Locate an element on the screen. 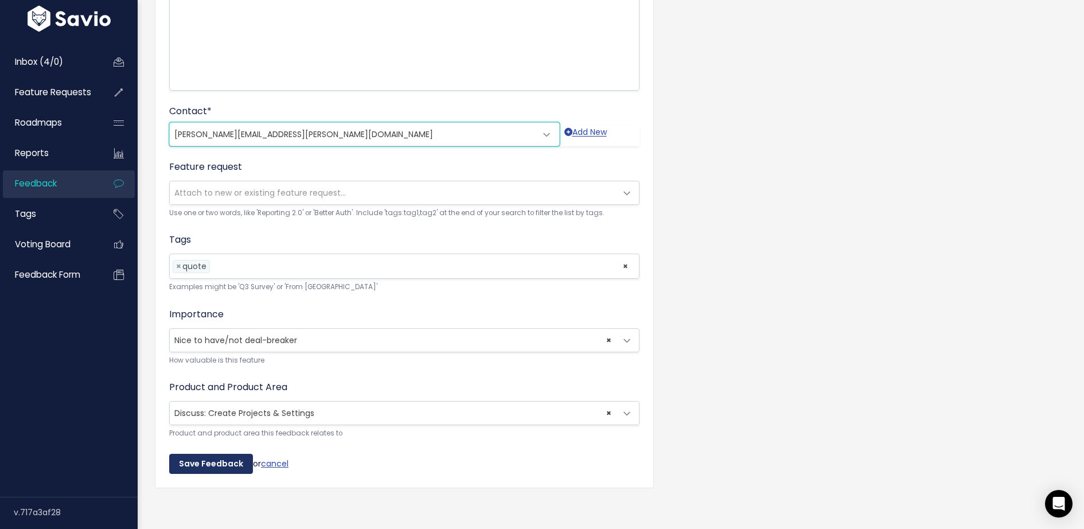 The width and height of the screenshot is (1084, 529). span: Voting Board is located at coordinates (42, 244).